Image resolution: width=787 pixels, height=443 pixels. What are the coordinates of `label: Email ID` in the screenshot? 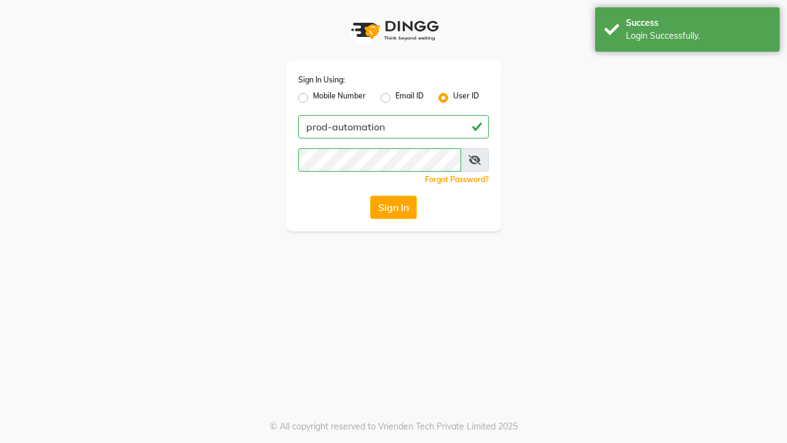 It's located at (409, 98).